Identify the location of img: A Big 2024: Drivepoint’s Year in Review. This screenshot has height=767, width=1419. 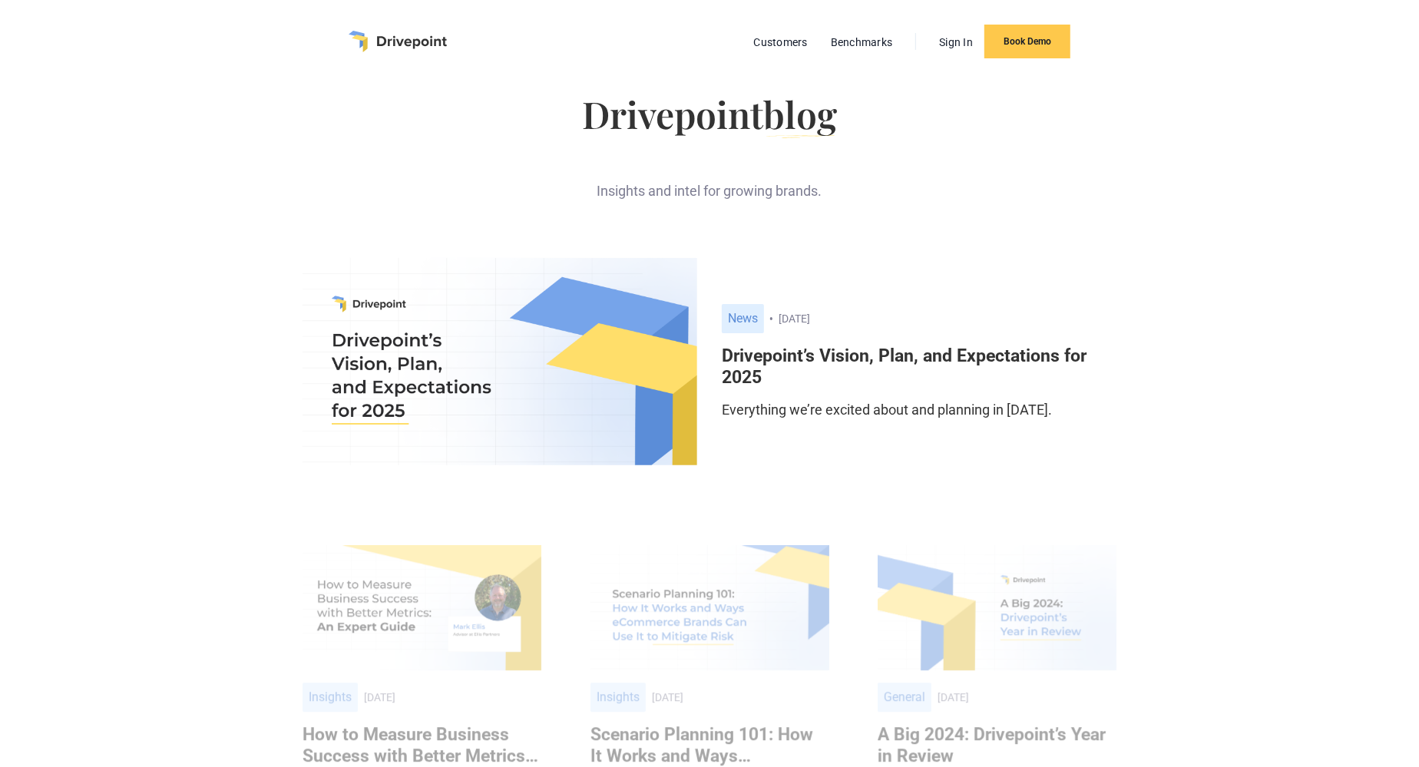
(997, 608).